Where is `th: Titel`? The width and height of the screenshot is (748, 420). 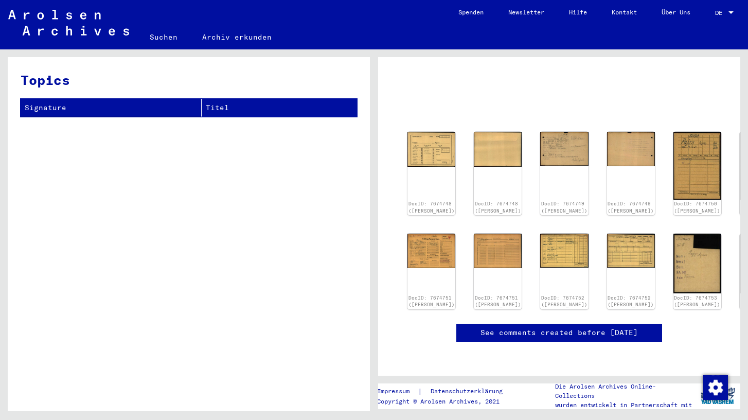
th: Titel is located at coordinates (280, 108).